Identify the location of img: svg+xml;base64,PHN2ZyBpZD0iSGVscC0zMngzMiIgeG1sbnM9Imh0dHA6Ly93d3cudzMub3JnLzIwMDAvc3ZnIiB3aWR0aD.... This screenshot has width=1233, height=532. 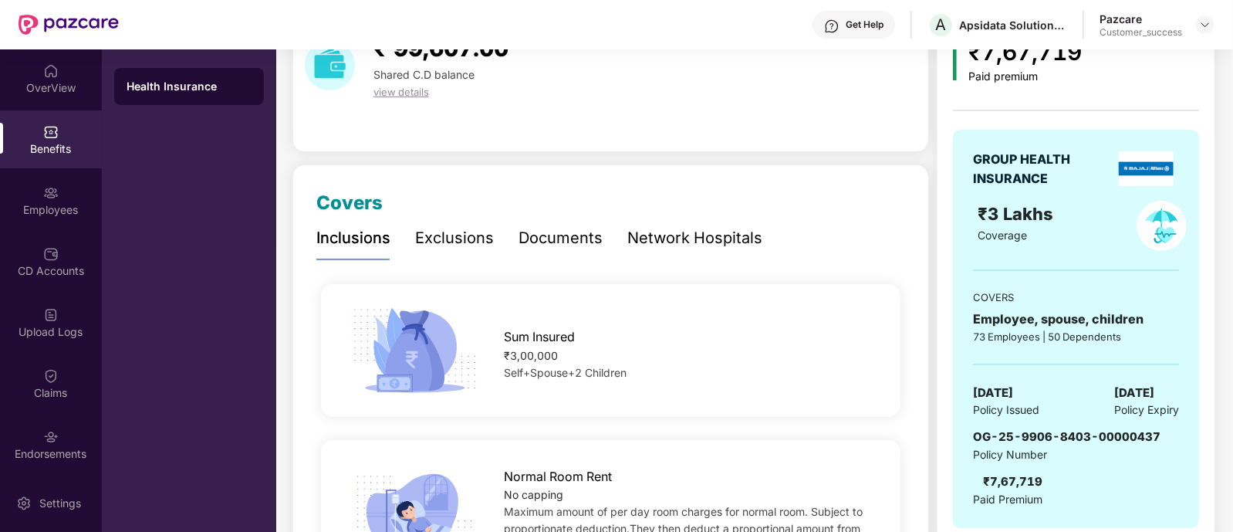
(832, 26).